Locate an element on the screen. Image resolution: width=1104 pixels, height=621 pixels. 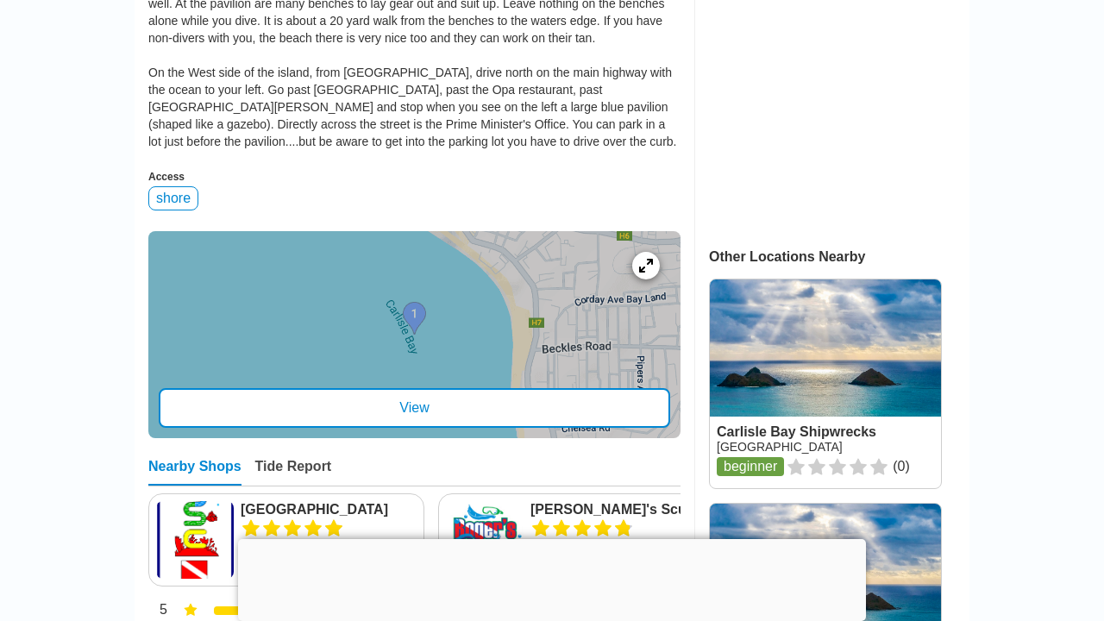
div: View is located at coordinates (414, 408).